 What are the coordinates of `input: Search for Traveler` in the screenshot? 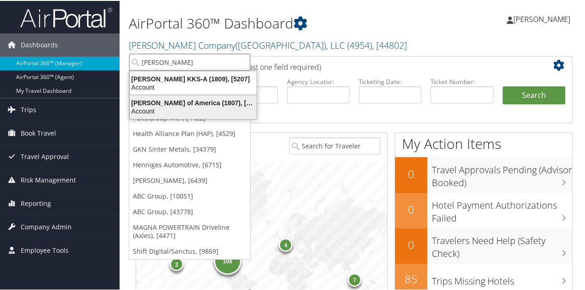 It's located at (334, 145).